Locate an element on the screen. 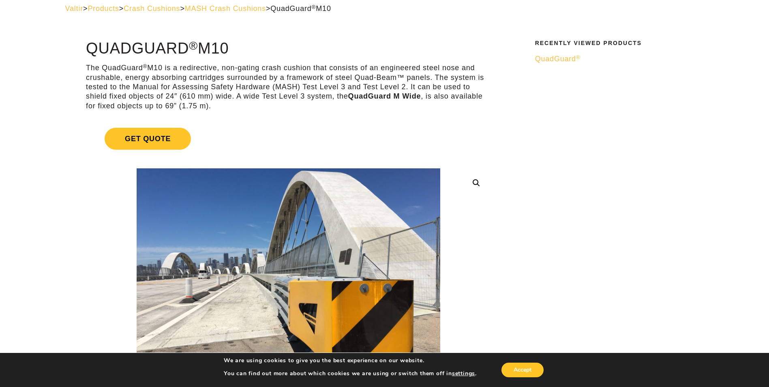  span: Get Quote is located at coordinates (147, 139).